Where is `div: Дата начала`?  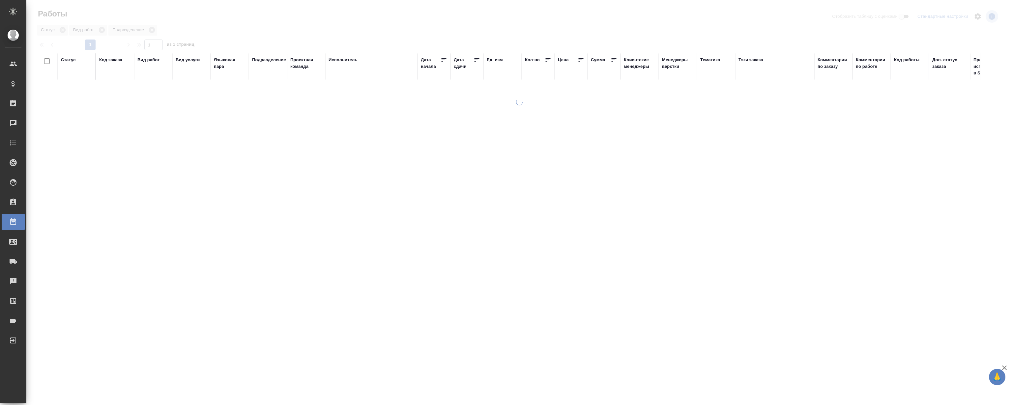
div: Дата начала is located at coordinates (431, 63).